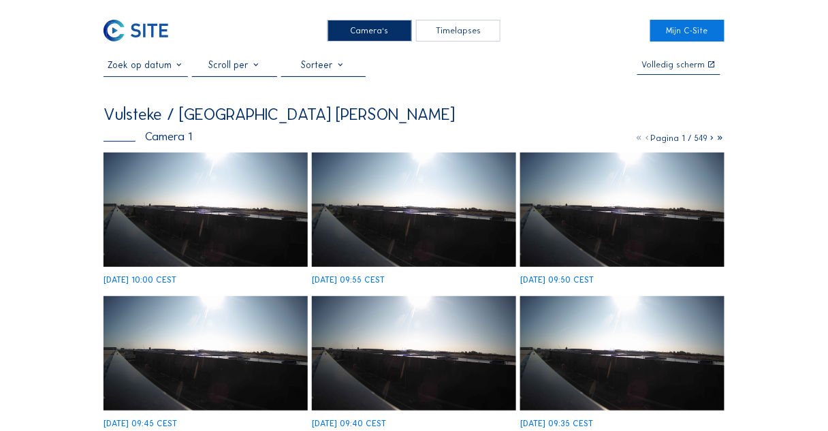 The width and height of the screenshot is (828, 431). Describe the element at coordinates (414, 354) in the screenshot. I see `img: image_52487685` at that location.